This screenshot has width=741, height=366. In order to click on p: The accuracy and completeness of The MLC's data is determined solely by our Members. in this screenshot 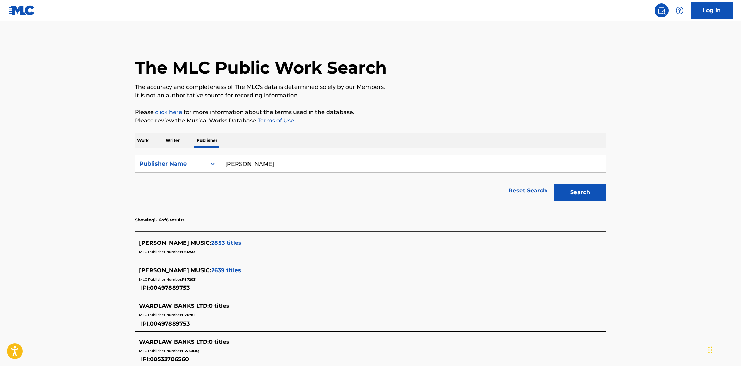, I will do `click(371, 87)`.